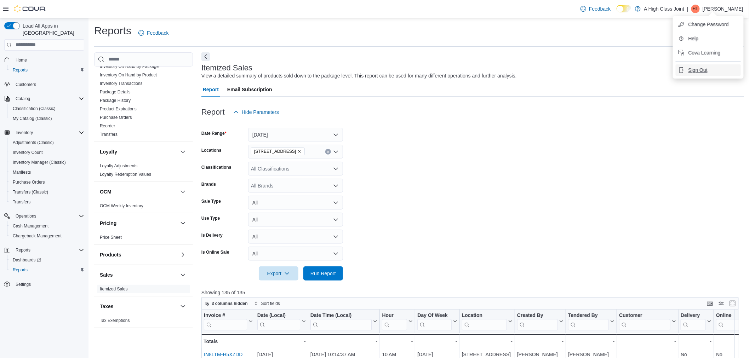  What do you see at coordinates (359, 76) in the screenshot?
I see `div: View a detailed summary of products sold down to the package level. This report can be used for m...` at bounding box center [359, 76].